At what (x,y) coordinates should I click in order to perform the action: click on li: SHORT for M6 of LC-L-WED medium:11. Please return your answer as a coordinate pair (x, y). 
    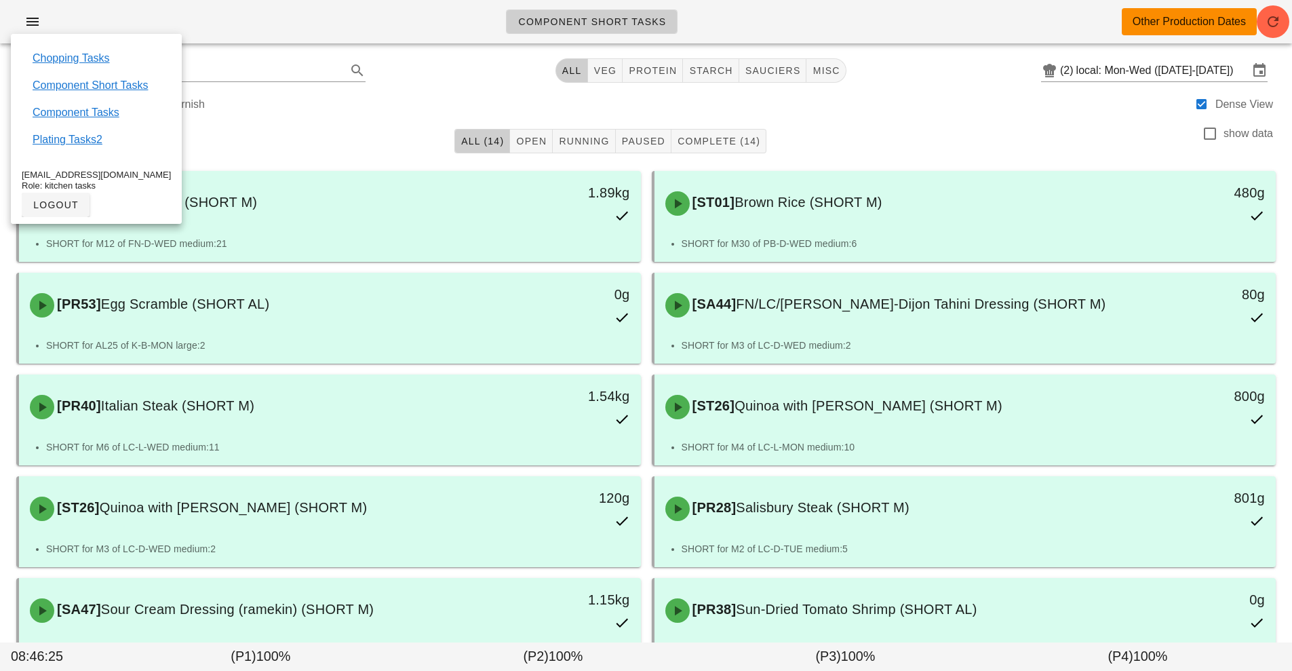
    Looking at the image, I should click on (338, 447).